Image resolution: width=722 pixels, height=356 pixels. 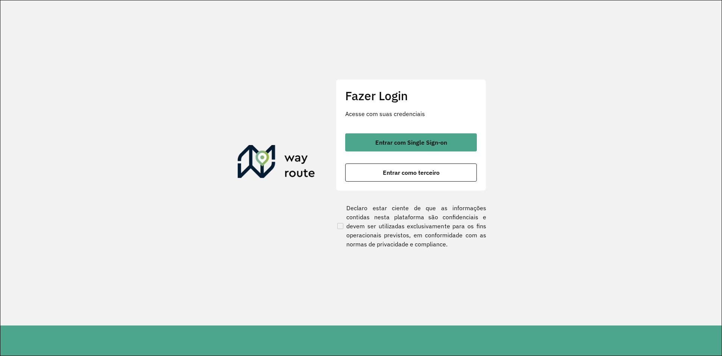 I want to click on h2: Fazer Login, so click(x=411, y=96).